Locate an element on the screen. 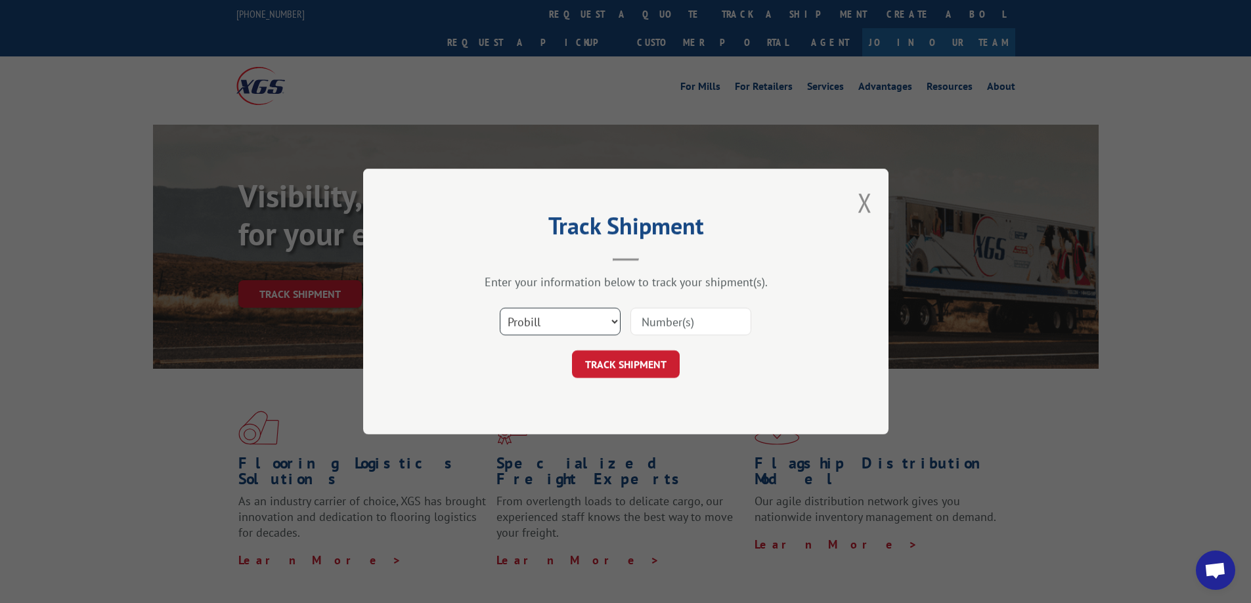  input: Number(s) is located at coordinates (691, 322).